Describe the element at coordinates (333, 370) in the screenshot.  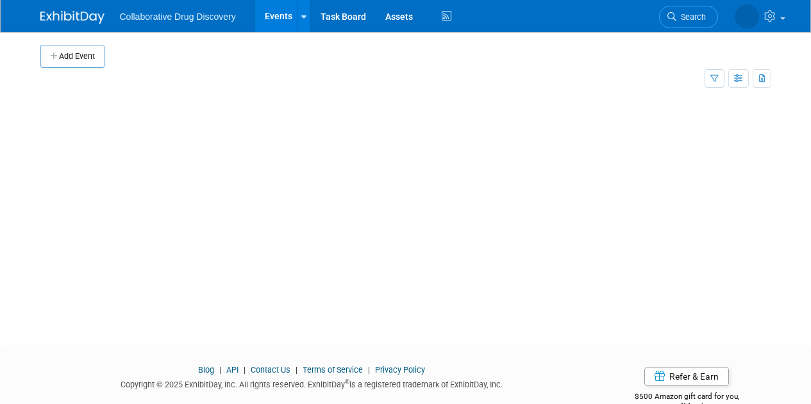
I see `a: Terms of Service` at that location.